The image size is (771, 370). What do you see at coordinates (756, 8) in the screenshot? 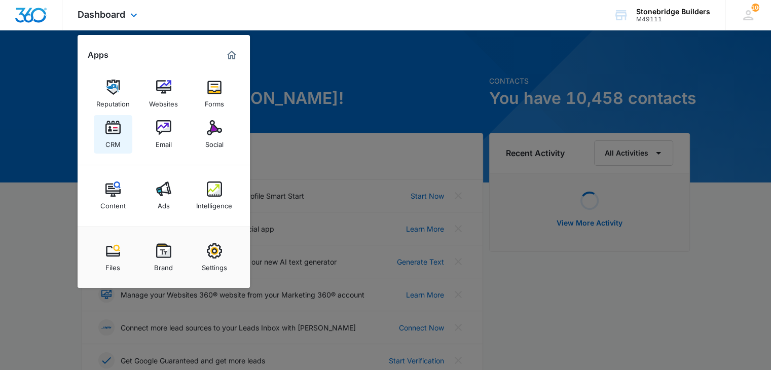
I see `span: 100` at bounding box center [756, 8].